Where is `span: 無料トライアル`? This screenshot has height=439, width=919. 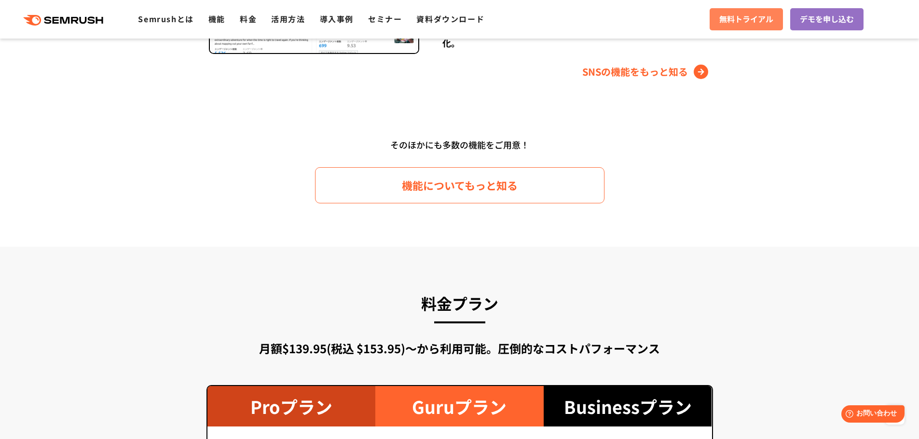 span: 無料トライアル is located at coordinates (746, 19).